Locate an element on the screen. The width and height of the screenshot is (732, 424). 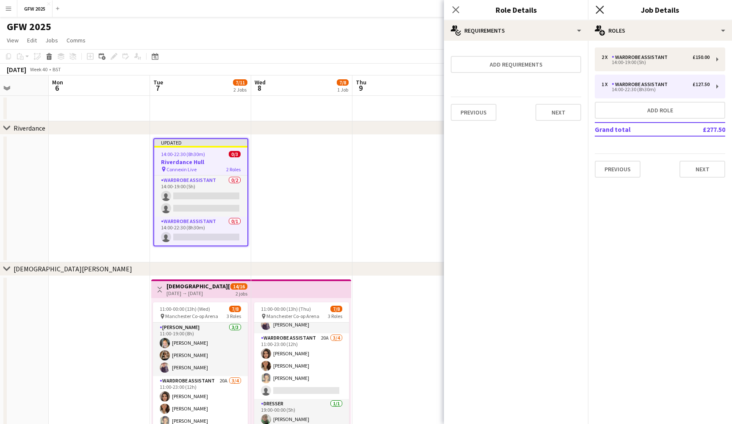
h3: Job Details is located at coordinates (660, 10).